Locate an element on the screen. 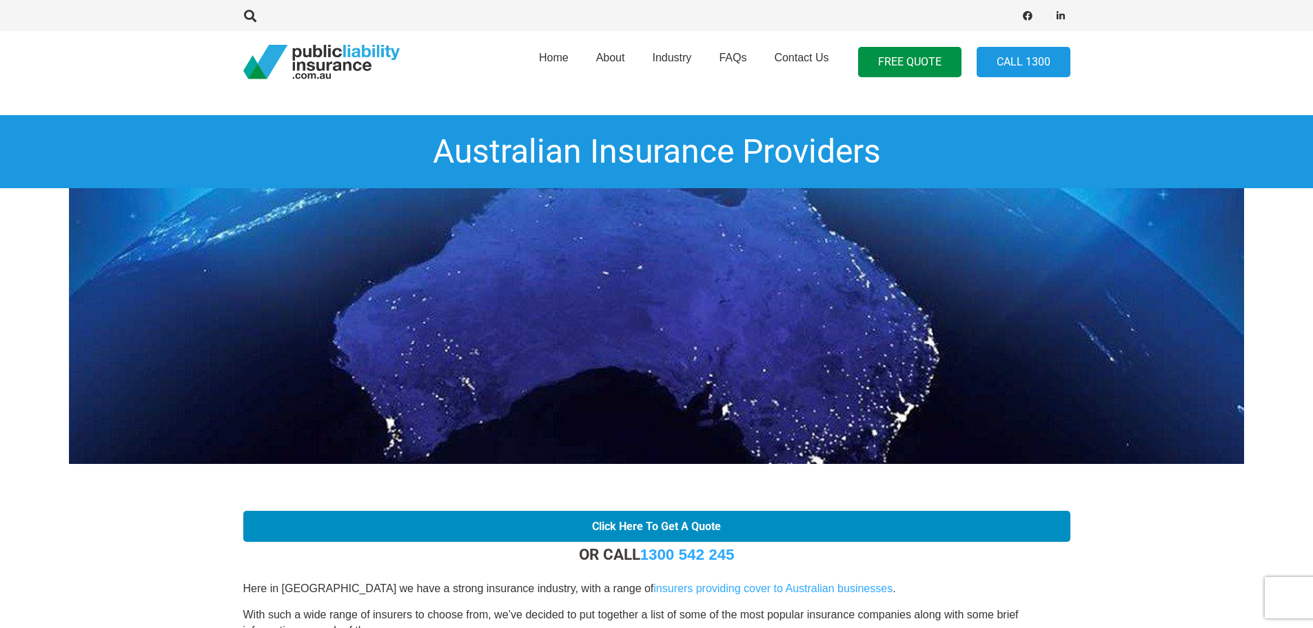 This screenshot has width=1313, height=628. a: insurers providing cover to Australian businesses is located at coordinates (773, 588).